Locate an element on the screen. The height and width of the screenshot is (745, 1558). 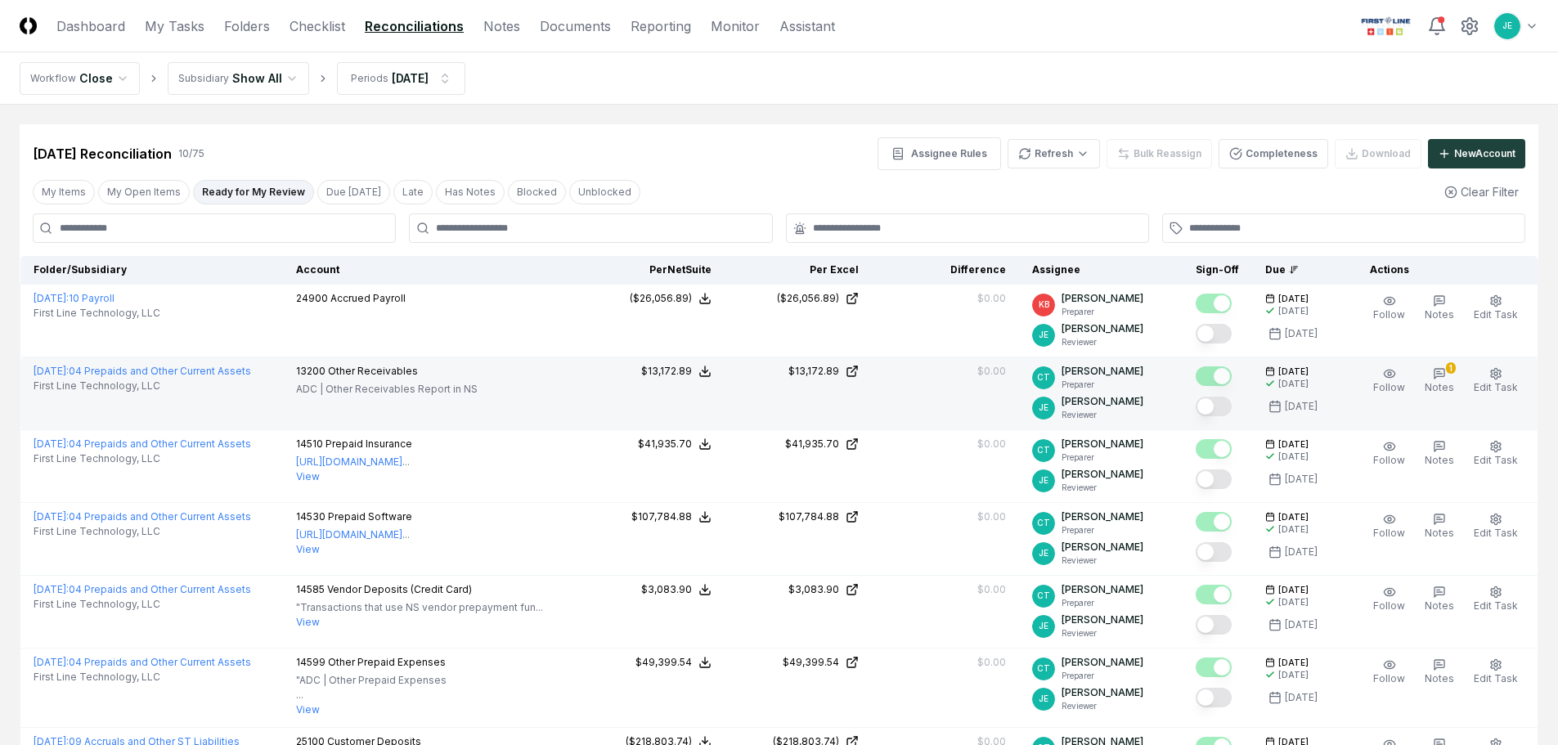
a: ($26,056.89) is located at coordinates (798, 298).